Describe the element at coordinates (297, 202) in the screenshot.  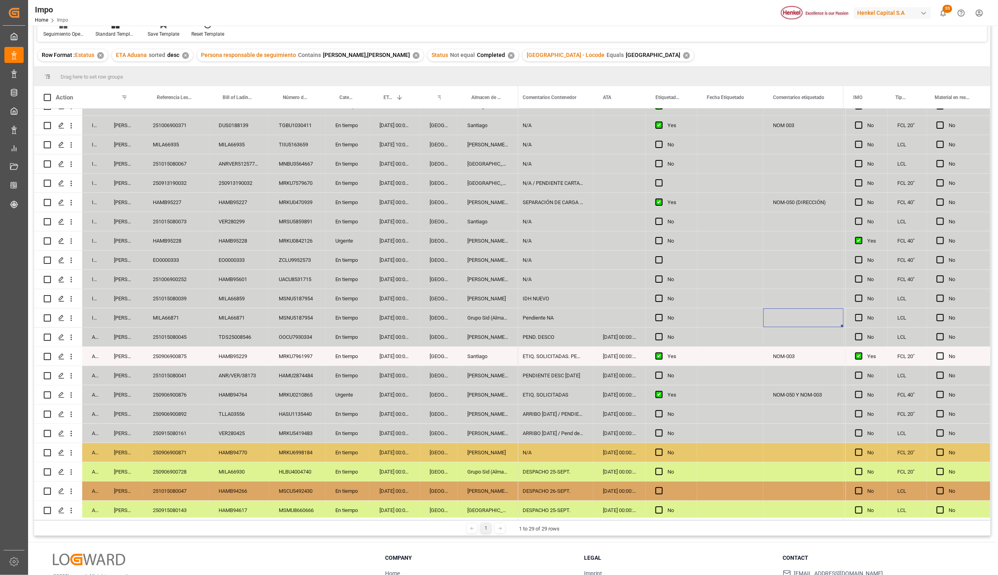
I see `div: MRKU0470939` at that location.